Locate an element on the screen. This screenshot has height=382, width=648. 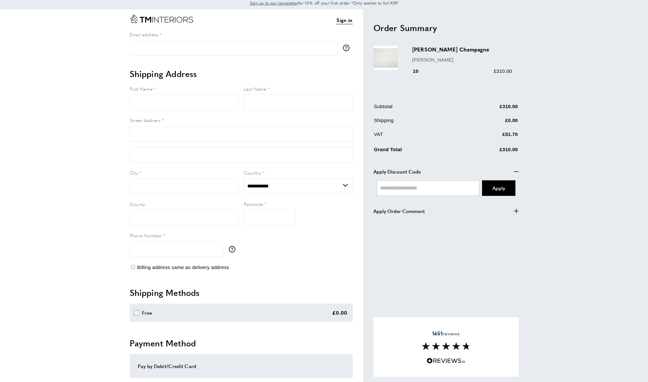
span: reviews is located at coordinates (446, 334).